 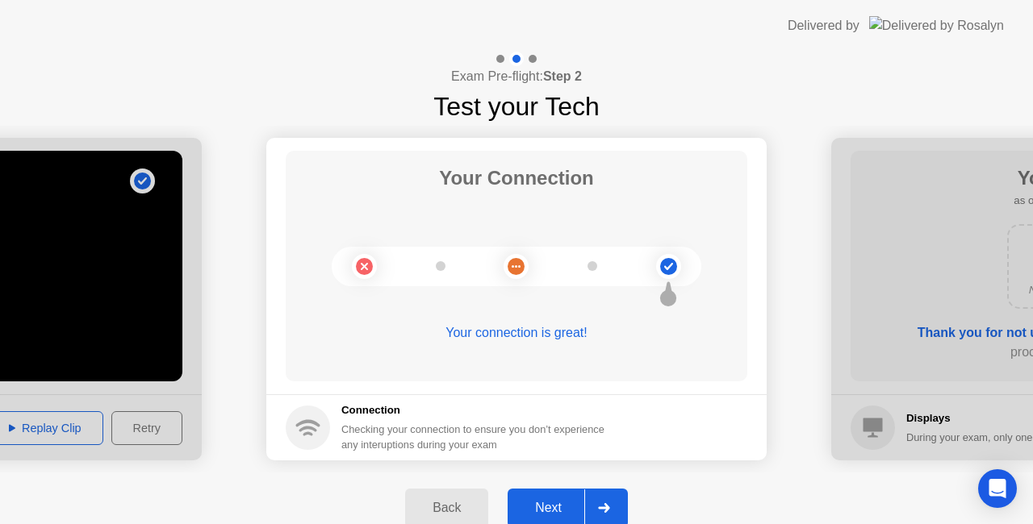 I want to click on div: Checking your connection to ensure you don’t experience any interuptions during your exam, so click(x=478, y=437).